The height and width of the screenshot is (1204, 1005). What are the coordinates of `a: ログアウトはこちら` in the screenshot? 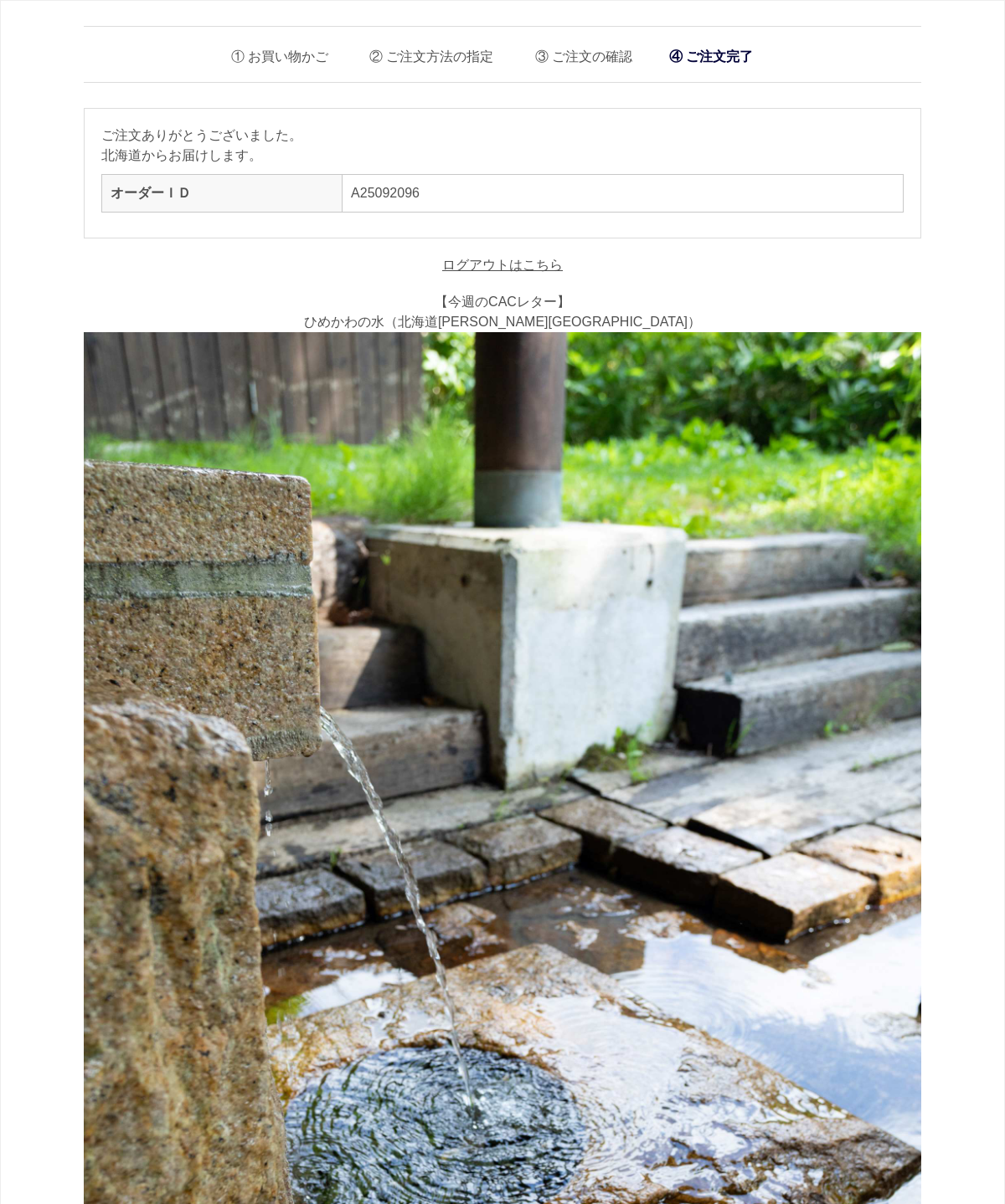 It's located at (502, 265).